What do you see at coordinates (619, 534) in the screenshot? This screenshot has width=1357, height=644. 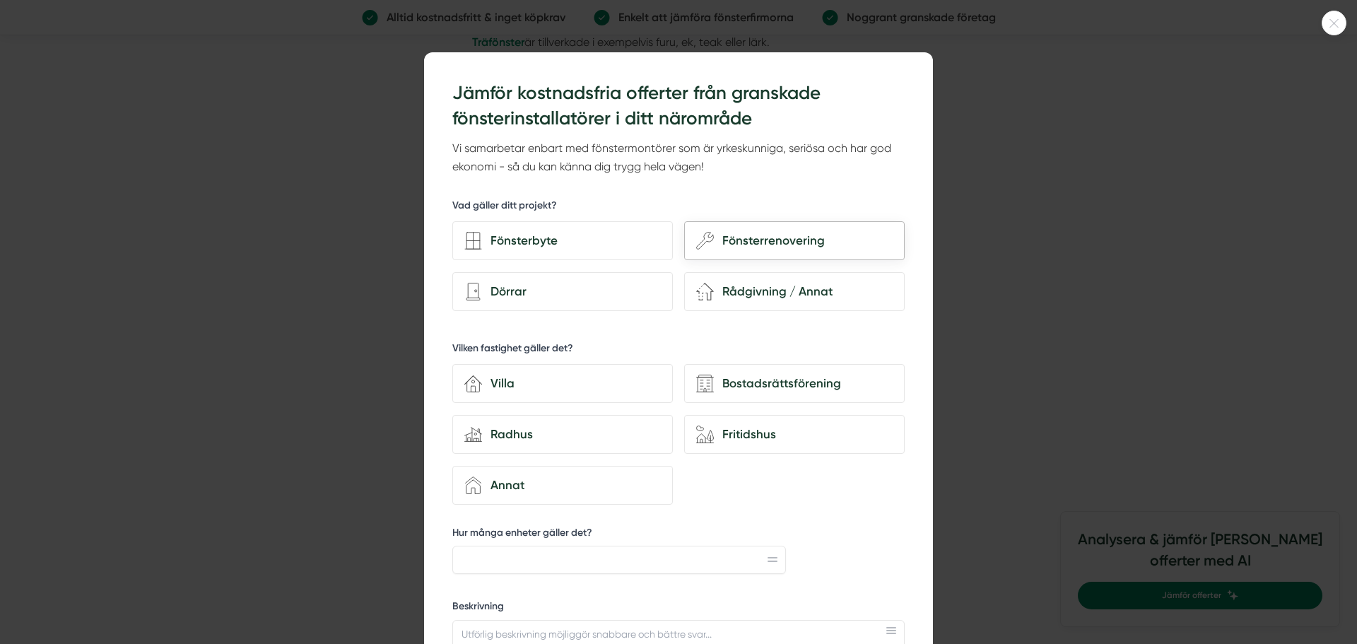 I see `label: Hur många enheter gäller det?` at bounding box center [619, 534].